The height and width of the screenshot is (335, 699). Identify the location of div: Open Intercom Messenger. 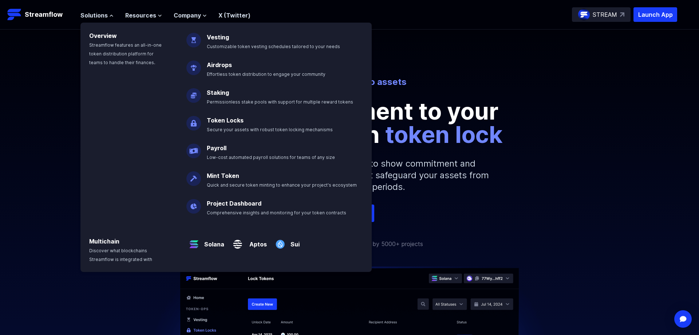
(683, 319).